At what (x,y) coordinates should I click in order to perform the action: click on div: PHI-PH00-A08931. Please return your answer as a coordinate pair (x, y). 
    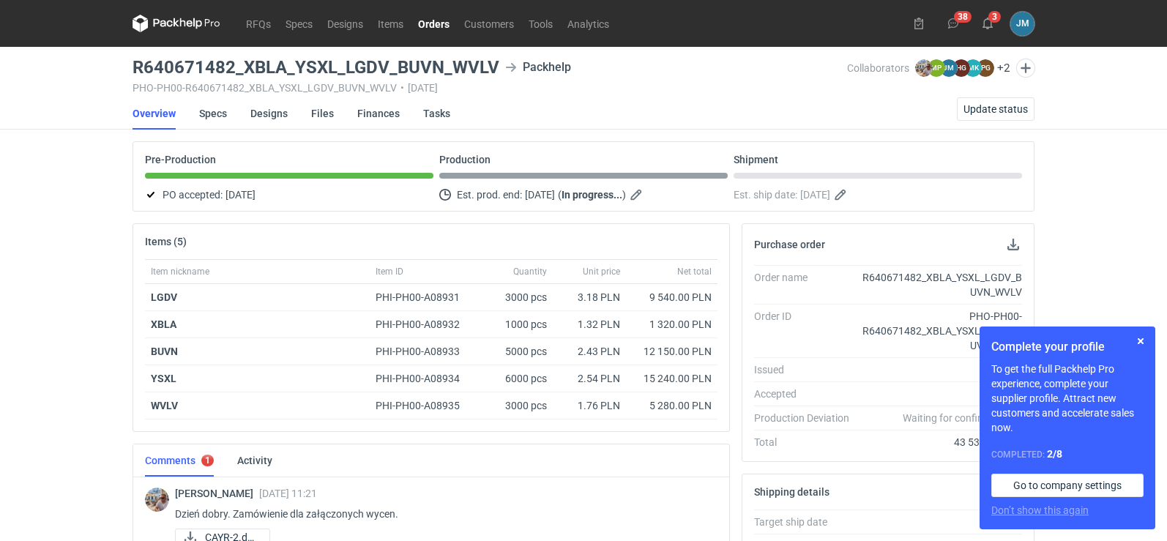
    Looking at the image, I should click on (425, 297).